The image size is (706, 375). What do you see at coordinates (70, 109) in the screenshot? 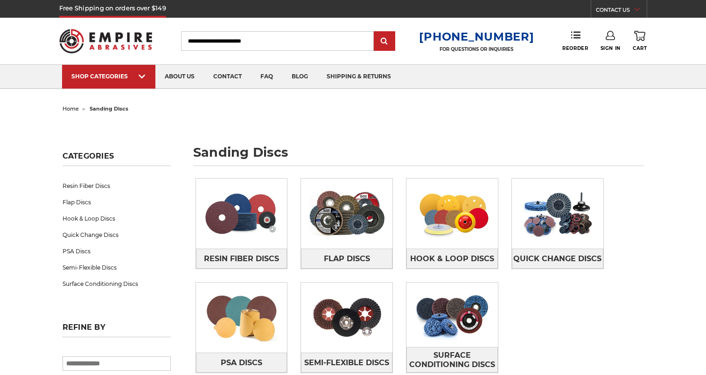
I see `span: home` at bounding box center [70, 109].